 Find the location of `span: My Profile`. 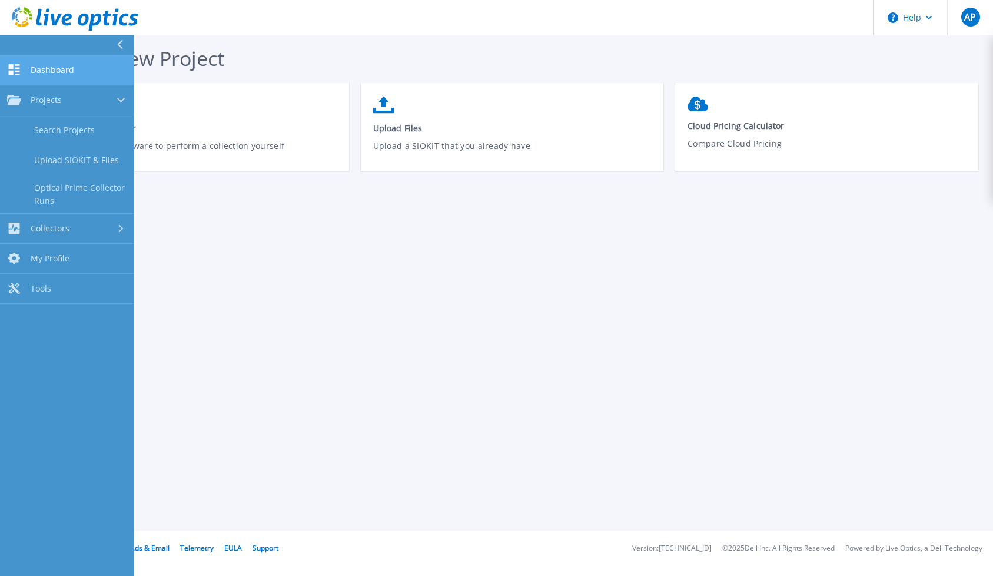

span: My Profile is located at coordinates (50, 258).